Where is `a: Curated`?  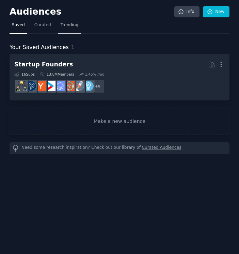 a: Curated is located at coordinates (43, 27).